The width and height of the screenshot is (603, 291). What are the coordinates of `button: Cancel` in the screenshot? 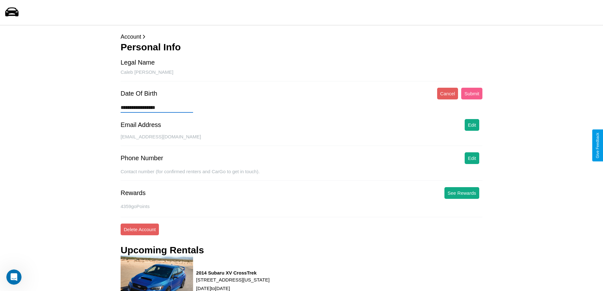 It's located at (448, 93).